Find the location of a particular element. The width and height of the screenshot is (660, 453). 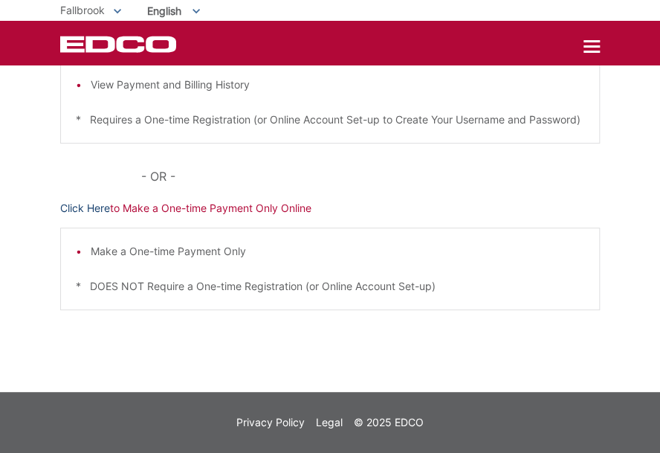

a: Privacy Policy is located at coordinates (271, 422).